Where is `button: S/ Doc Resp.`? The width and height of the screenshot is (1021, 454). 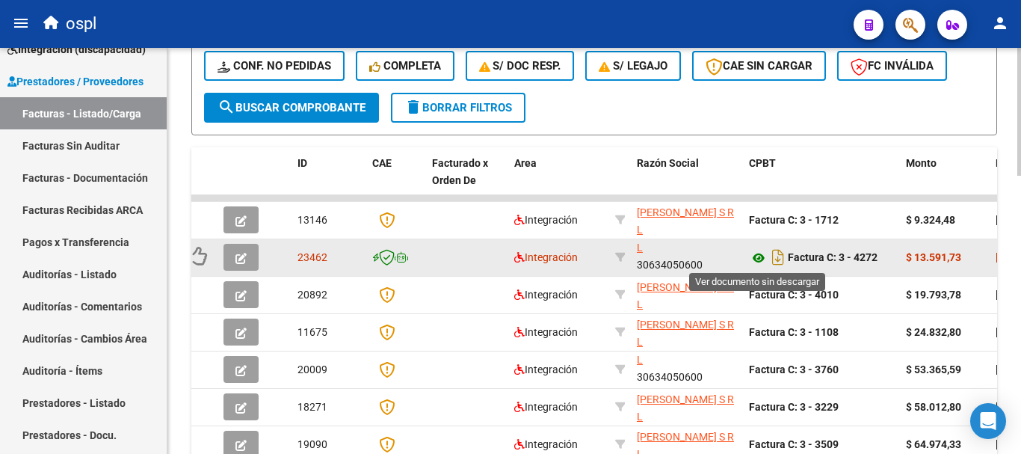
button: S/ Doc Resp. is located at coordinates (520, 66).